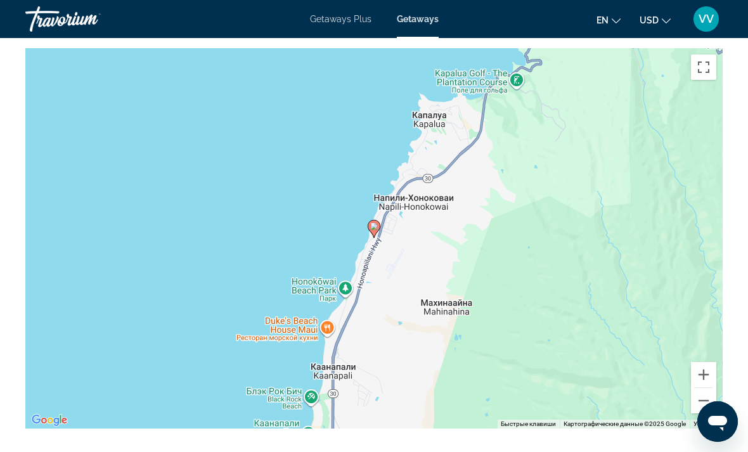 This screenshot has height=452, width=748. I want to click on a: Условия (ссылка откроется в новой вкладке), so click(706, 423).